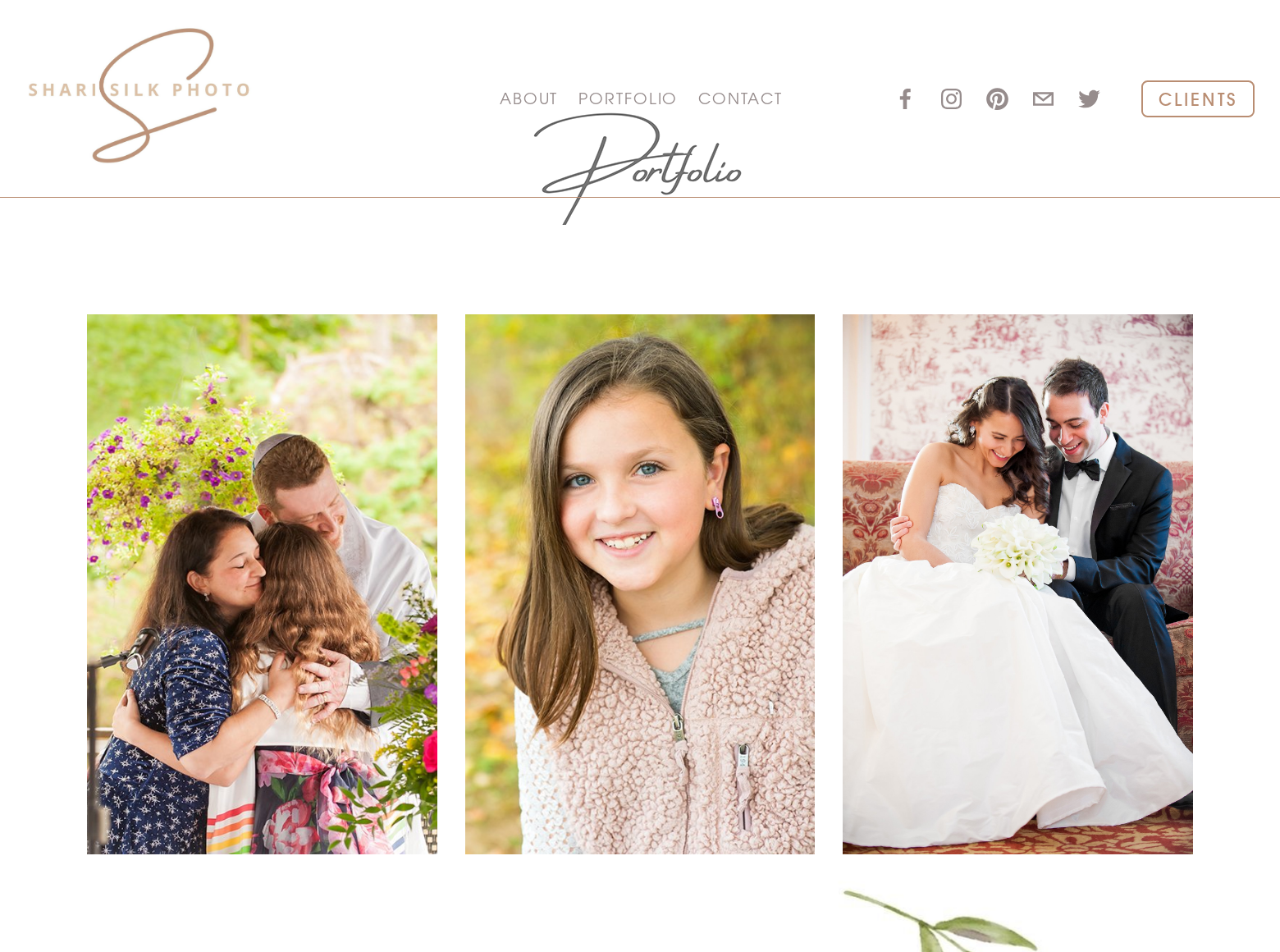 The image size is (1280, 952). What do you see at coordinates (1088, 99) in the screenshot?
I see `a: Twitter` at bounding box center [1088, 99].